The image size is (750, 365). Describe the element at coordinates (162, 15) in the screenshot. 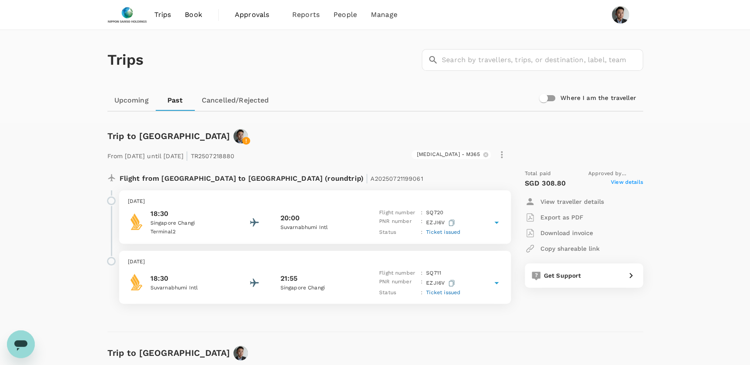

I see `span: Trips` at that location.